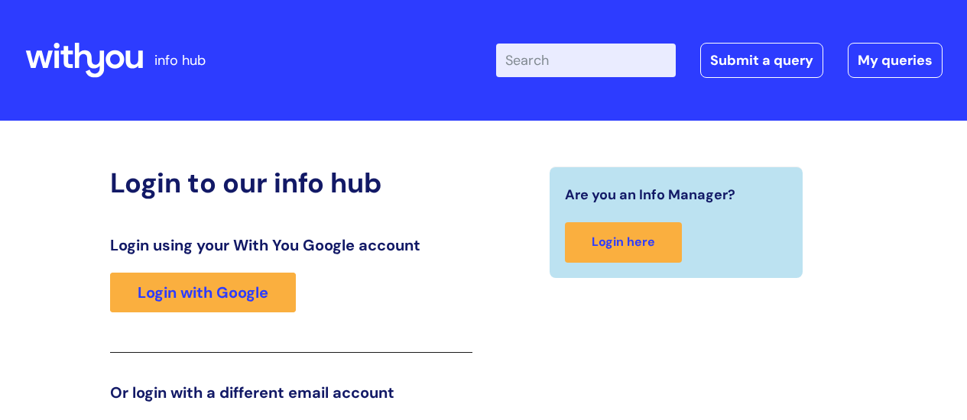  Describe the element at coordinates (291, 183) in the screenshot. I see `h2: Login to our info hub` at that location.